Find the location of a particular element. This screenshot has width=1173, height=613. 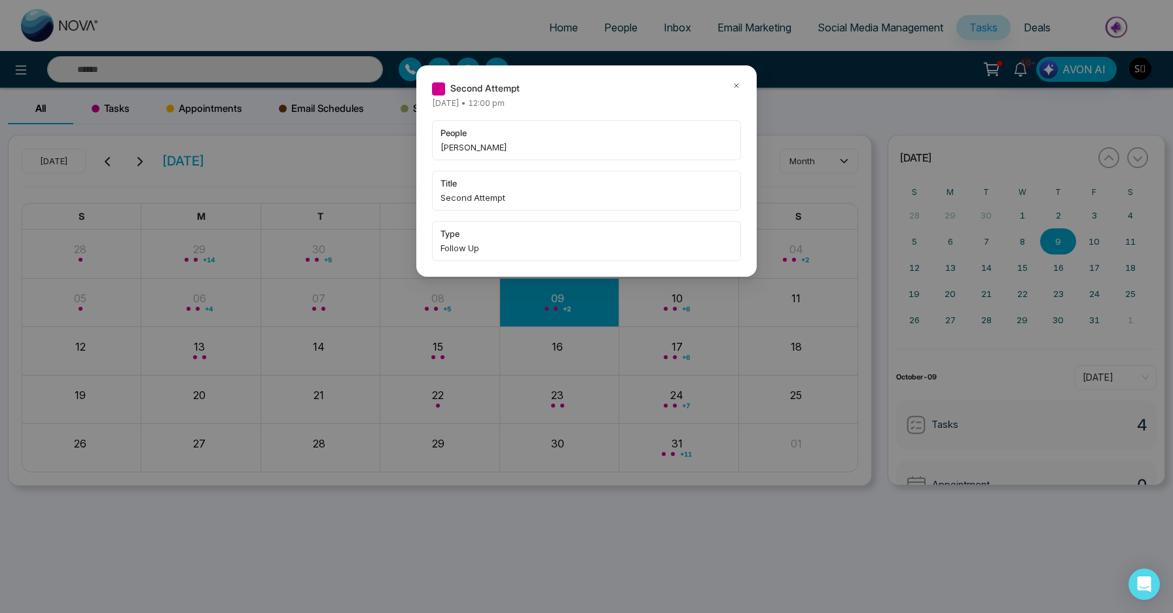

span: title is located at coordinates (587, 183).